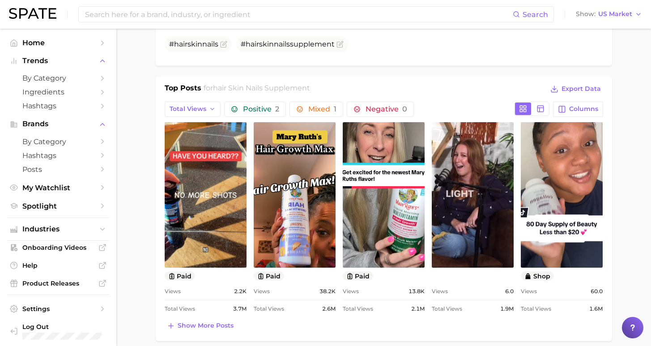  Describe the element at coordinates (58, 124) in the screenshot. I see `span: Brands` at that location.